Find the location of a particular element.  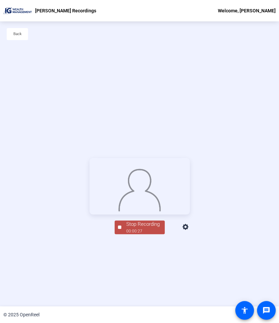

mat-icon: accessibility is located at coordinates (245, 310).